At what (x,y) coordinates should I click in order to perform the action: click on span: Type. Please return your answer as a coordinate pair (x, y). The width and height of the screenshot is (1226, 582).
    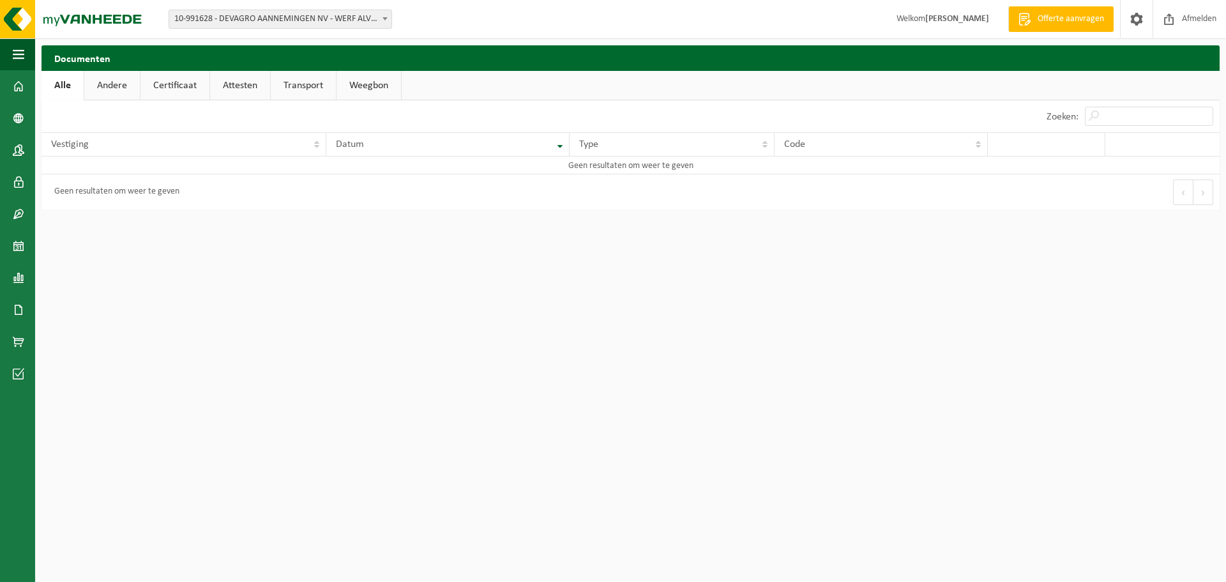
    Looking at the image, I should click on (589, 144).